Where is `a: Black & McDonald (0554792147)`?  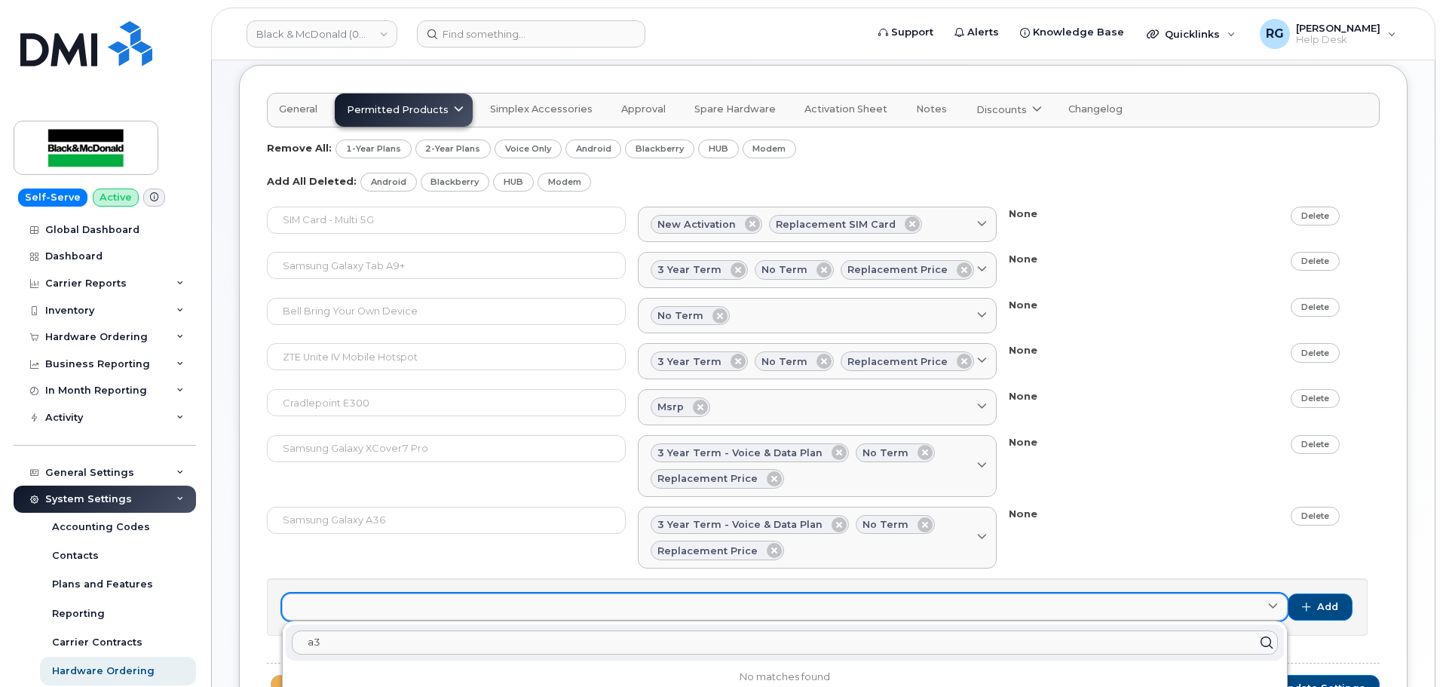 a: Black & McDonald (0554792147) is located at coordinates (322, 34).